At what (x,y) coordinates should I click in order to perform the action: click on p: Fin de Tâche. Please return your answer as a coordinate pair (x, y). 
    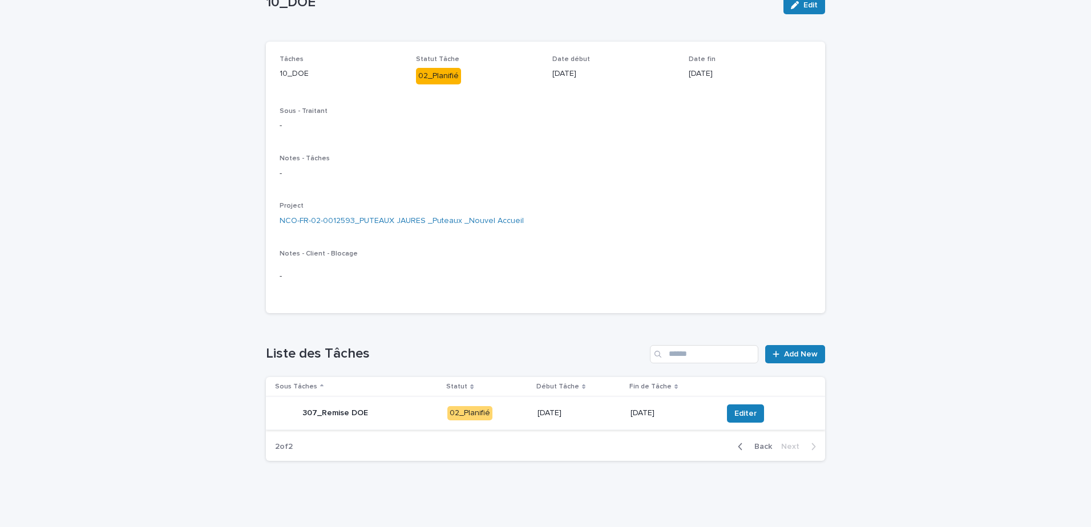
    Looking at the image, I should click on (650, 387).